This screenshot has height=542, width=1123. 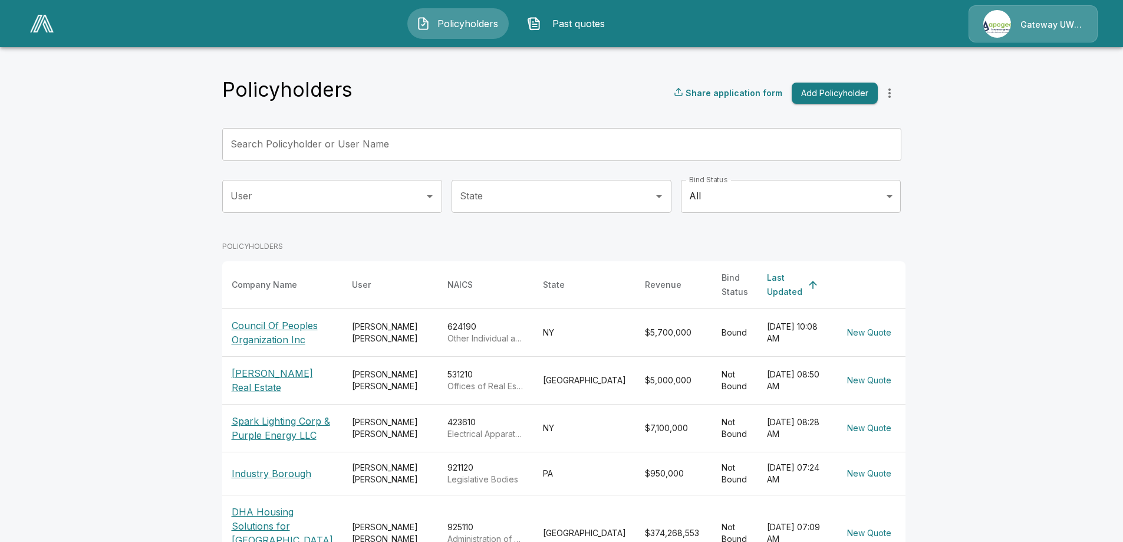 I want to click on p: Offices of Real Estate Agents and Brokers, so click(x=486, y=386).